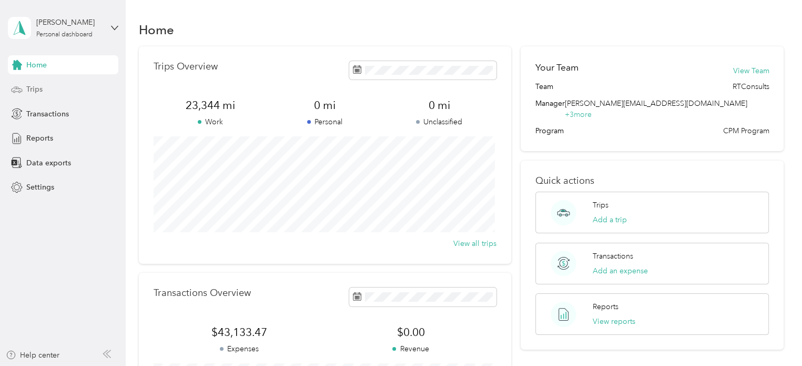  I want to click on span: CPM Program, so click(746, 130).